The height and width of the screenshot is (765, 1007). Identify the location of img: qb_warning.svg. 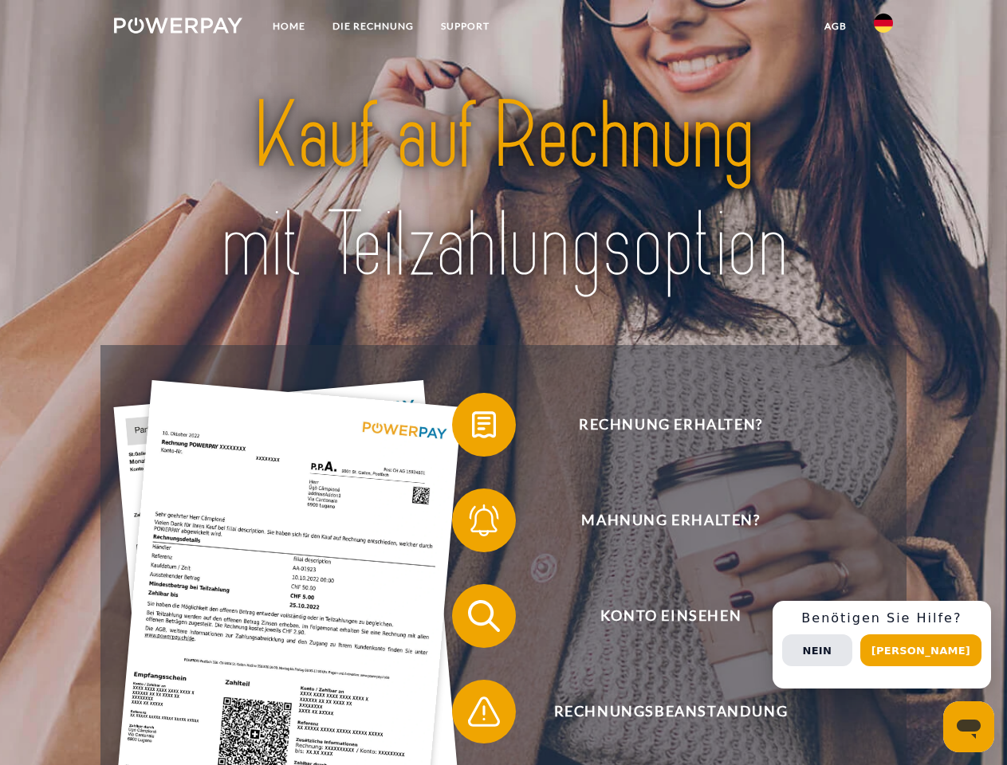
(484, 712).